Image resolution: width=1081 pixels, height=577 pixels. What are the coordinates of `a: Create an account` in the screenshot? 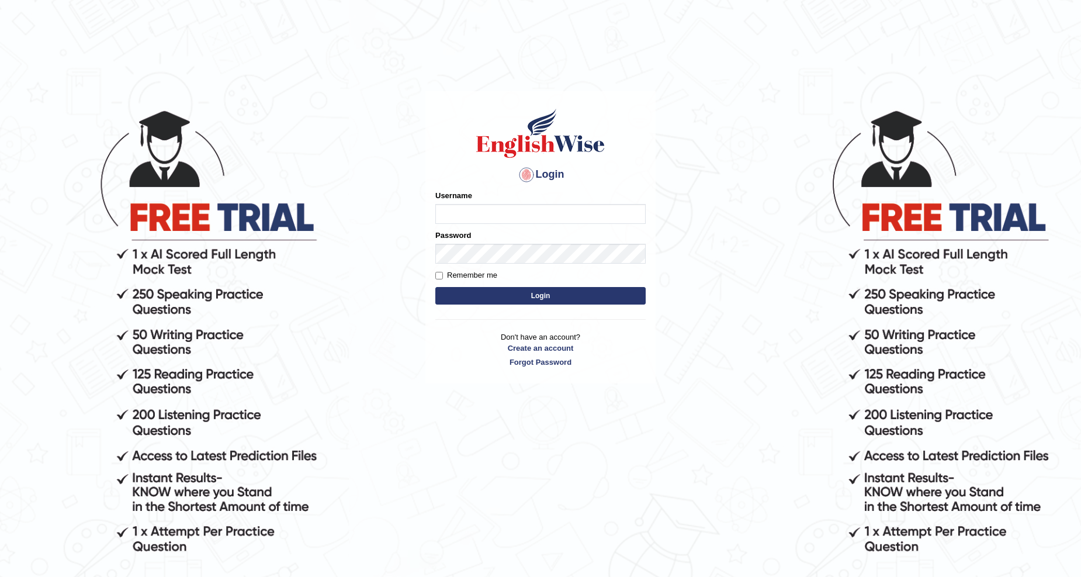 It's located at (541, 348).